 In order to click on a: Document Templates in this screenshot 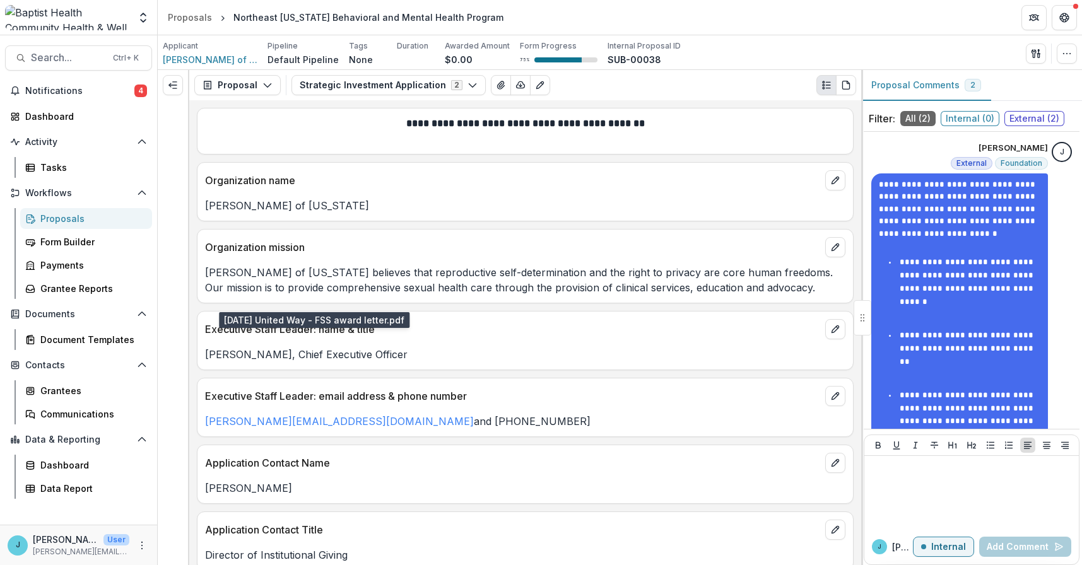, I will do `click(86, 339)`.